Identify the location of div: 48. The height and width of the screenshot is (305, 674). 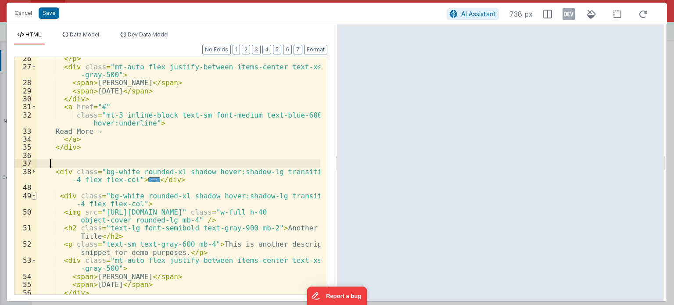
(25, 187).